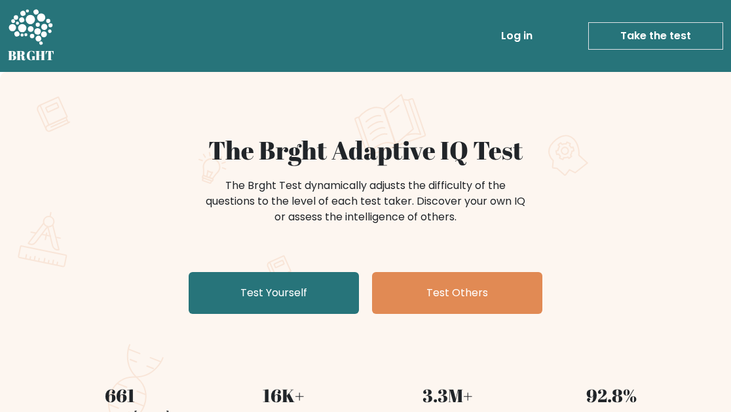 This screenshot has width=731, height=412. Describe the element at coordinates (31, 36) in the screenshot. I see `a: BRGHT` at that location.